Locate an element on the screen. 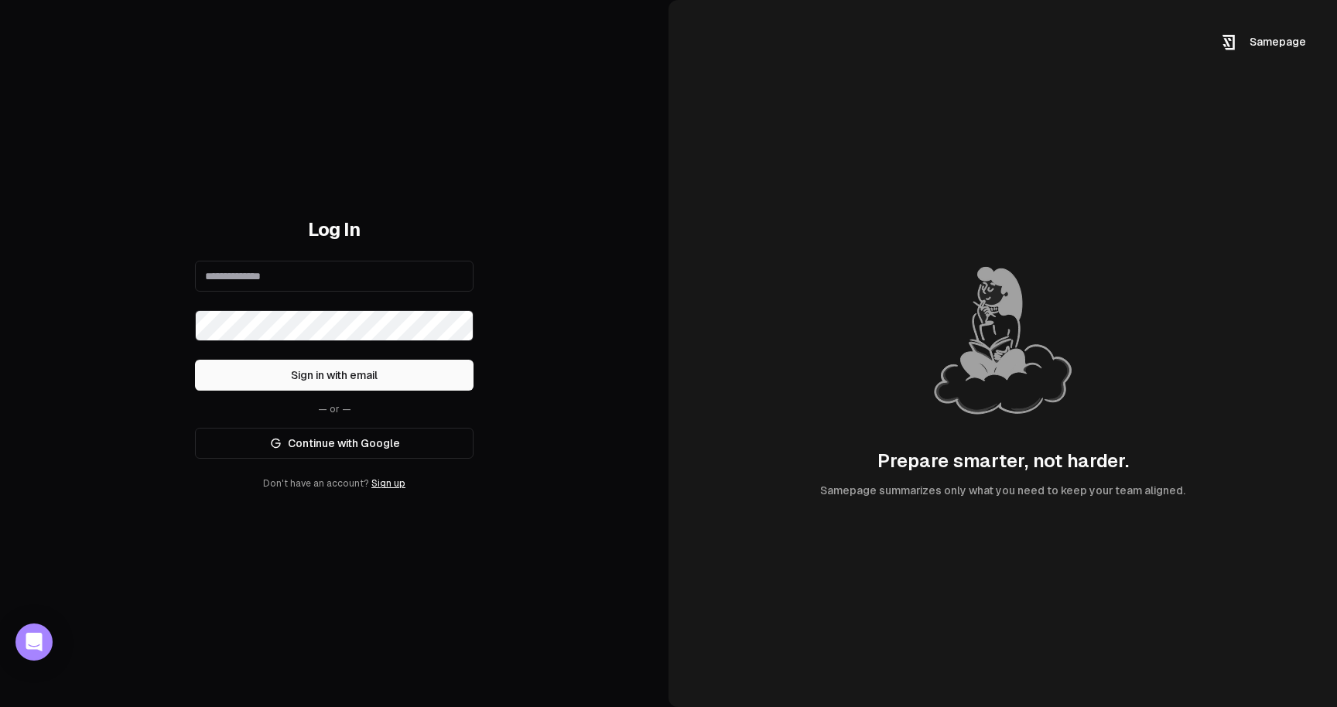 The height and width of the screenshot is (707, 1337). div: — or — is located at coordinates (334, 409).